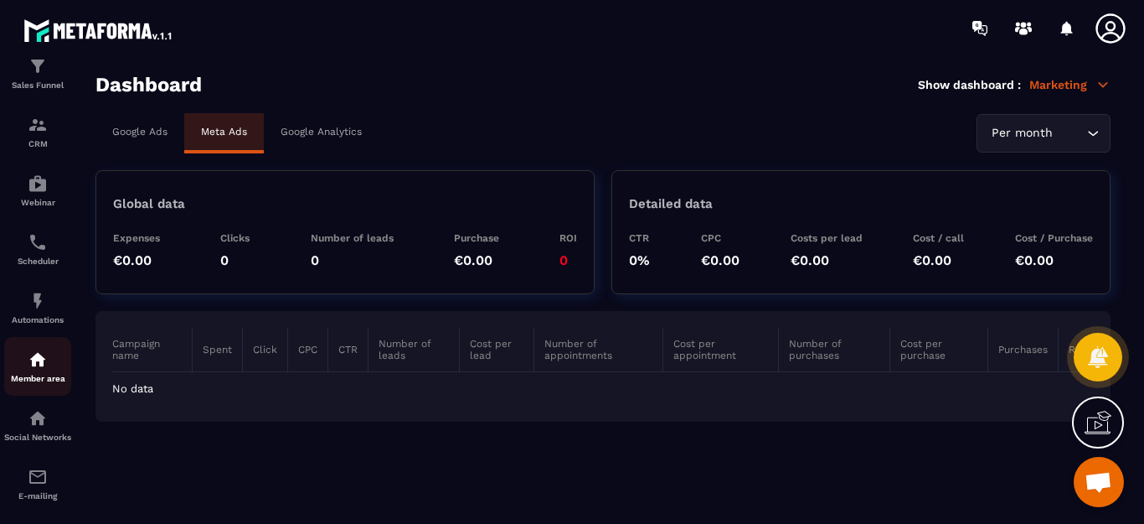 Image resolution: width=1144 pixels, height=524 pixels. Describe the element at coordinates (938, 349) in the screenshot. I see `th: Cost per purchase` at that location.